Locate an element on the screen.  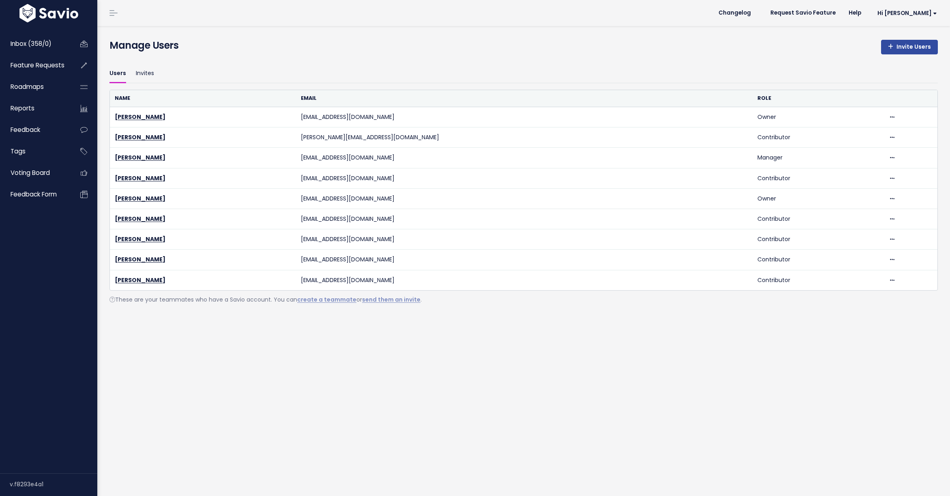
span: Feature Requests is located at coordinates (37, 65).